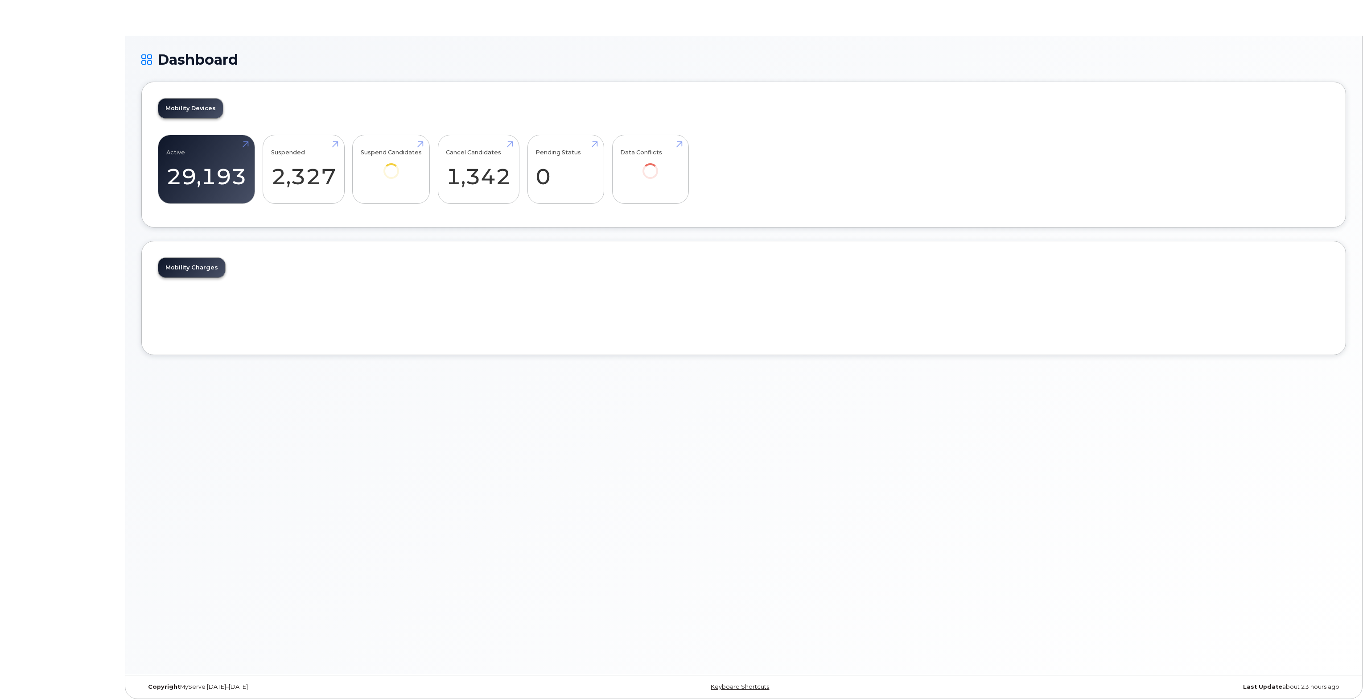 This screenshot has height=699, width=1367. What do you see at coordinates (391, 165) in the screenshot?
I see `a: Suspend Candidates` at bounding box center [391, 165].